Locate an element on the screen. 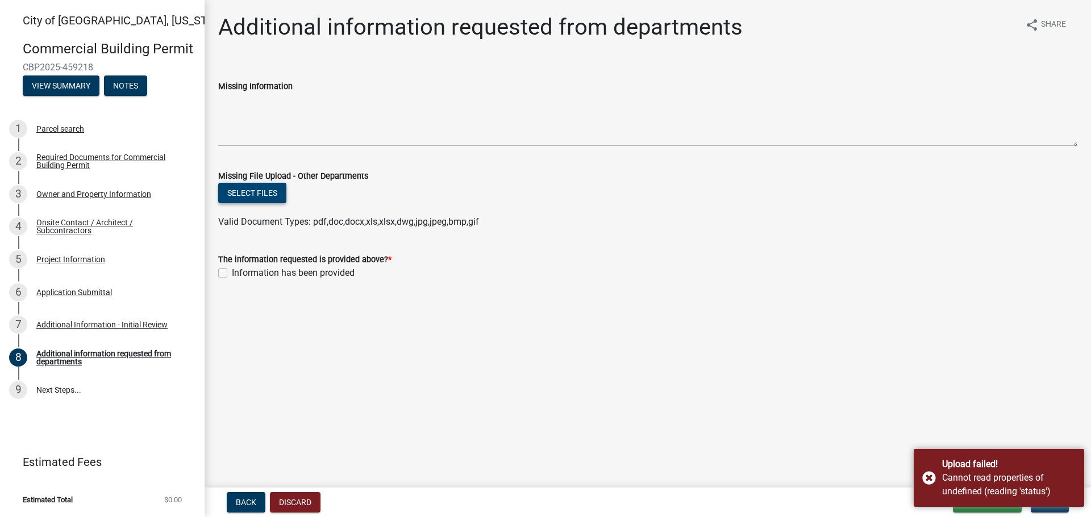 This screenshot has height=517, width=1091. span: $0.00 is located at coordinates (173, 500).